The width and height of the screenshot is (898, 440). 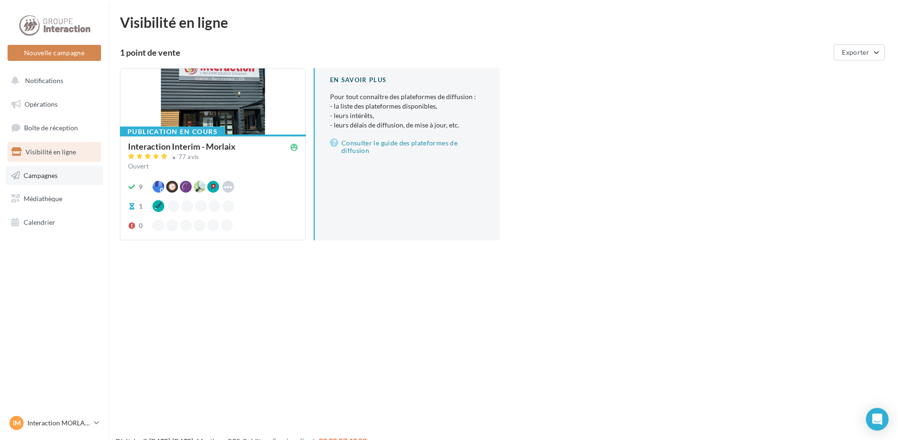 What do you see at coordinates (54, 152) in the screenshot?
I see `a: Visibilité en ligne` at bounding box center [54, 152].